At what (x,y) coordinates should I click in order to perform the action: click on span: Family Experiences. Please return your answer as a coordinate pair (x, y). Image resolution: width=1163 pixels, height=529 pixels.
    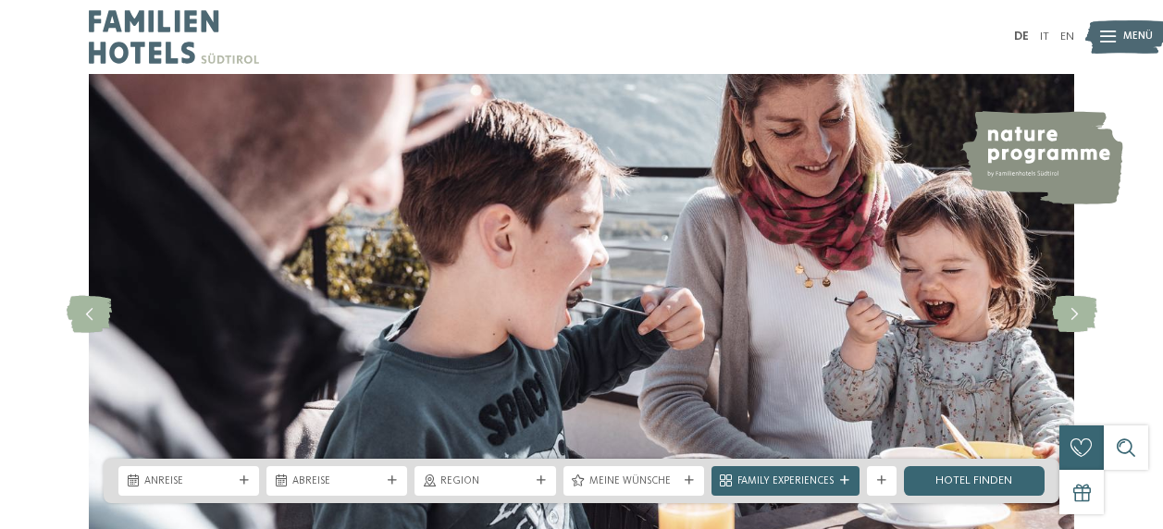
    Looking at the image, I should click on (786, 482).